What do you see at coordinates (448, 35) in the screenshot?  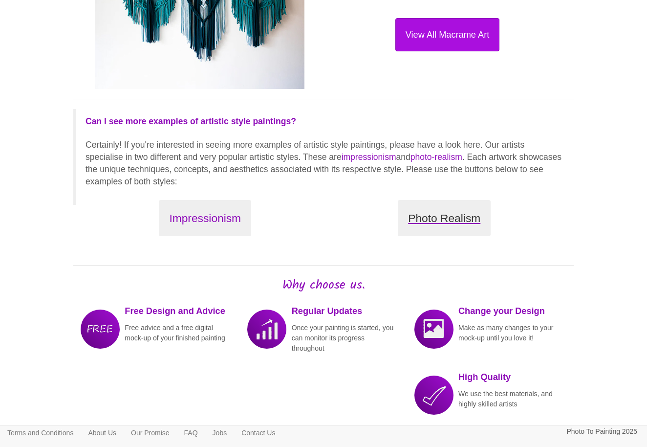 I see `button: View All Macrame Art` at bounding box center [448, 35].